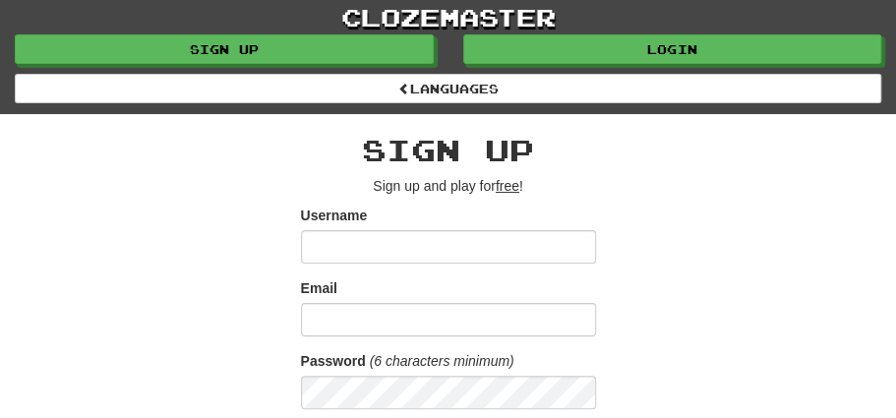  What do you see at coordinates (447, 88) in the screenshot?
I see `a: Languages` at bounding box center [447, 88].